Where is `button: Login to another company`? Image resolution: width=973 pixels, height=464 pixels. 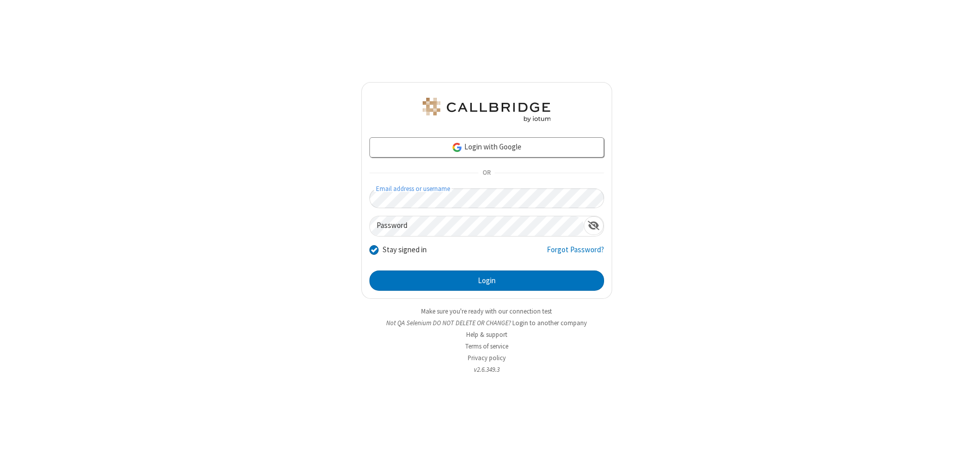 button: Login to another company is located at coordinates (549, 323).